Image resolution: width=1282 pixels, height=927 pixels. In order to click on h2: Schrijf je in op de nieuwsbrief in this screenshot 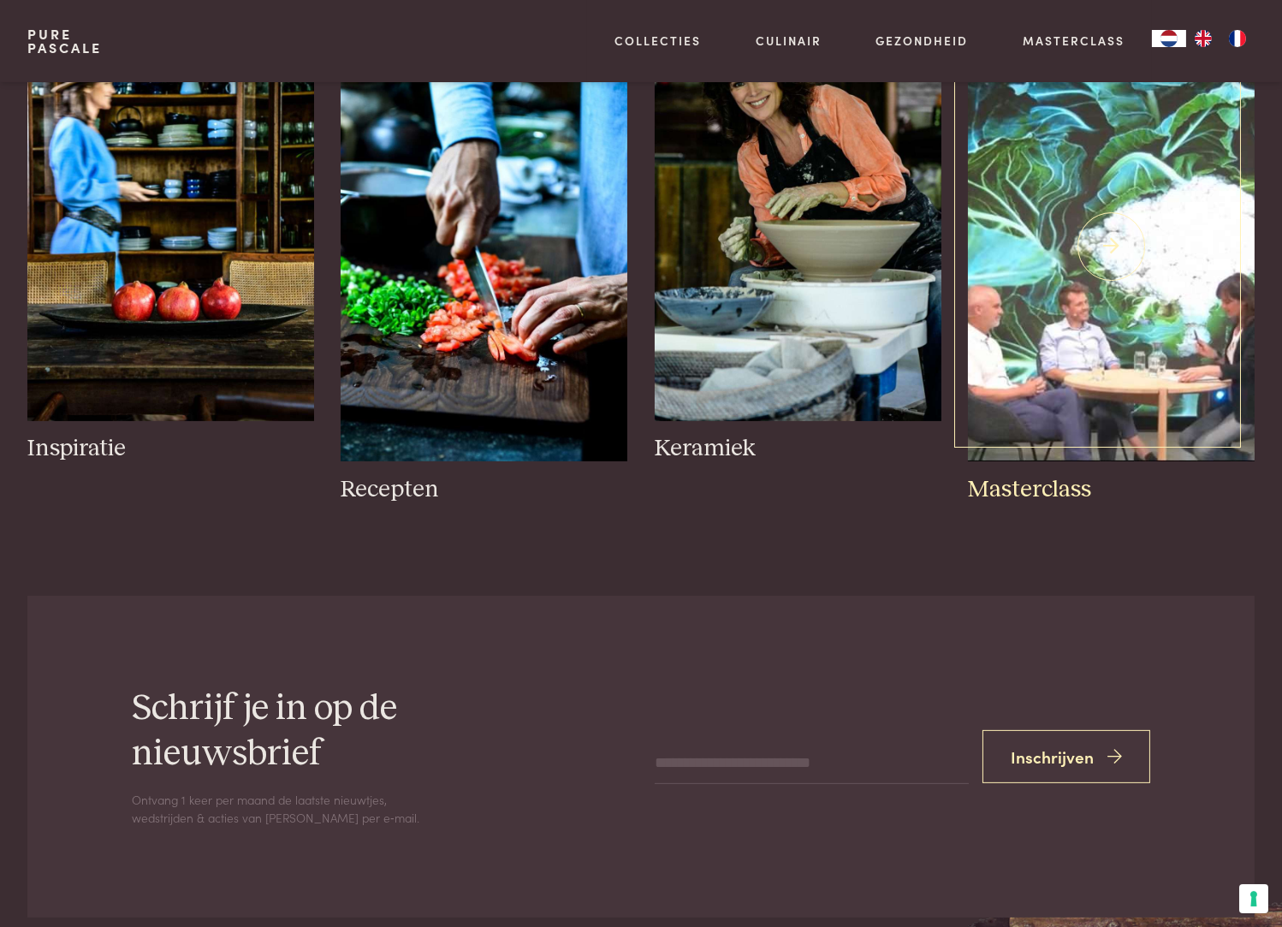, I will do `click(327, 732)`.